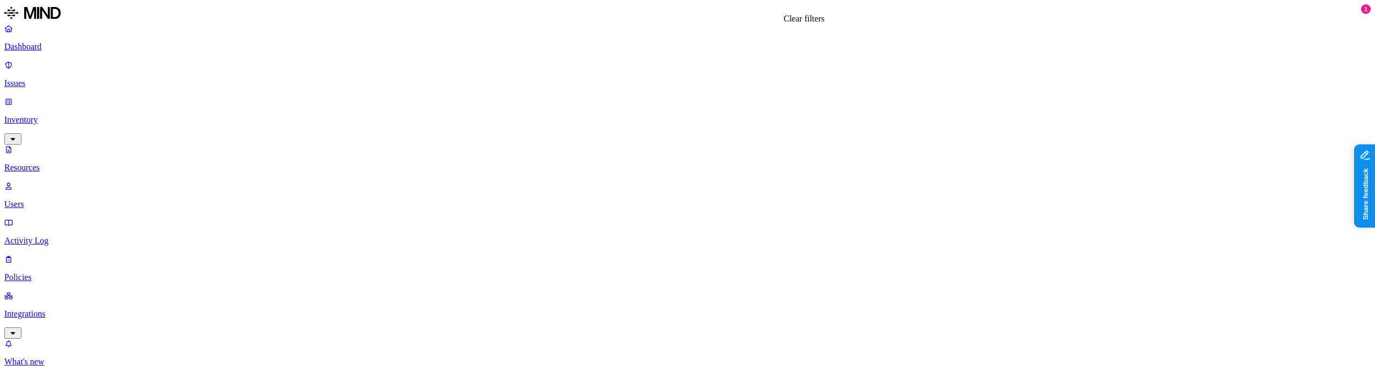 Image resolution: width=1375 pixels, height=372 pixels. What do you see at coordinates (688, 195) in the screenshot?
I see `a: Users` at bounding box center [688, 195].